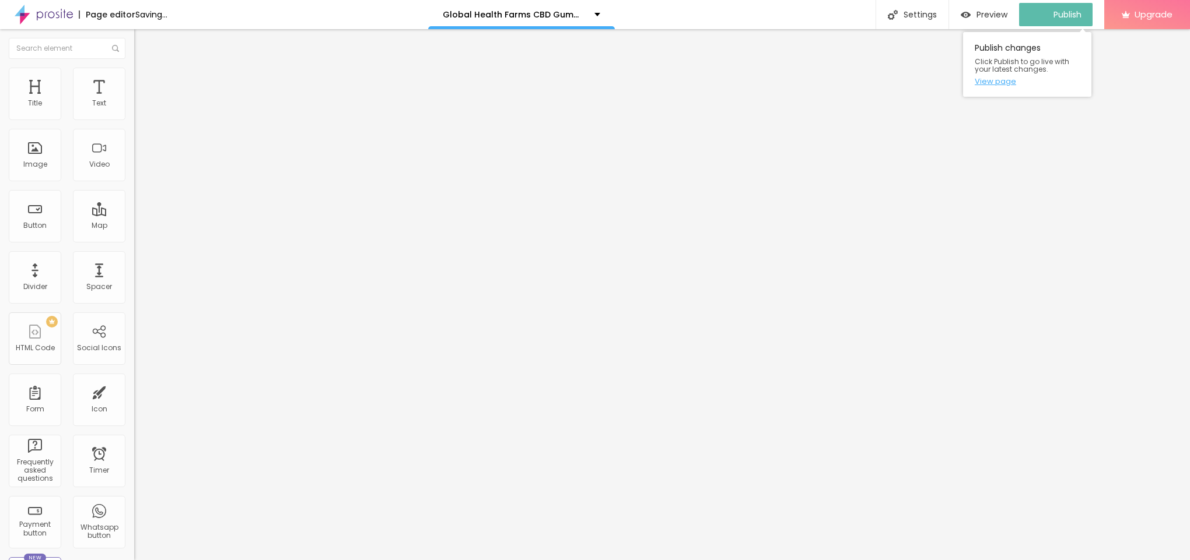  Describe the element at coordinates (35, 287) in the screenshot. I see `div: Divider` at that location.